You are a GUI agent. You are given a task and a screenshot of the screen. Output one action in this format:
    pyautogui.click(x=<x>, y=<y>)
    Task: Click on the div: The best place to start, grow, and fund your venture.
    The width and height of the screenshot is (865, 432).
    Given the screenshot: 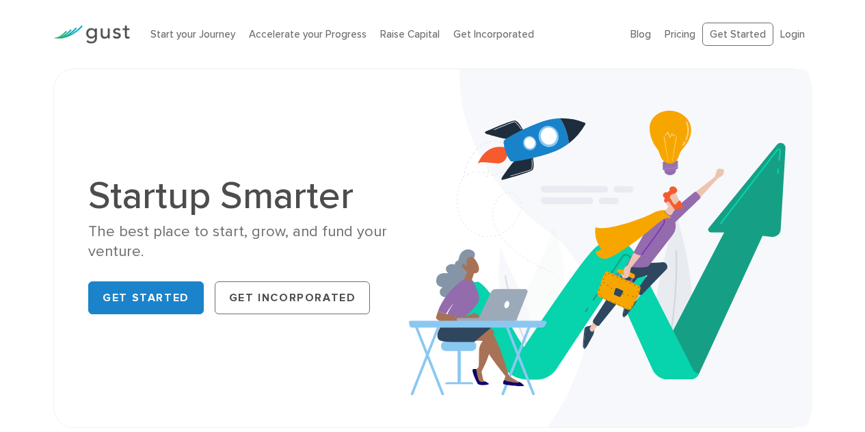 What is the action you would take?
    pyautogui.click(x=255, y=241)
    